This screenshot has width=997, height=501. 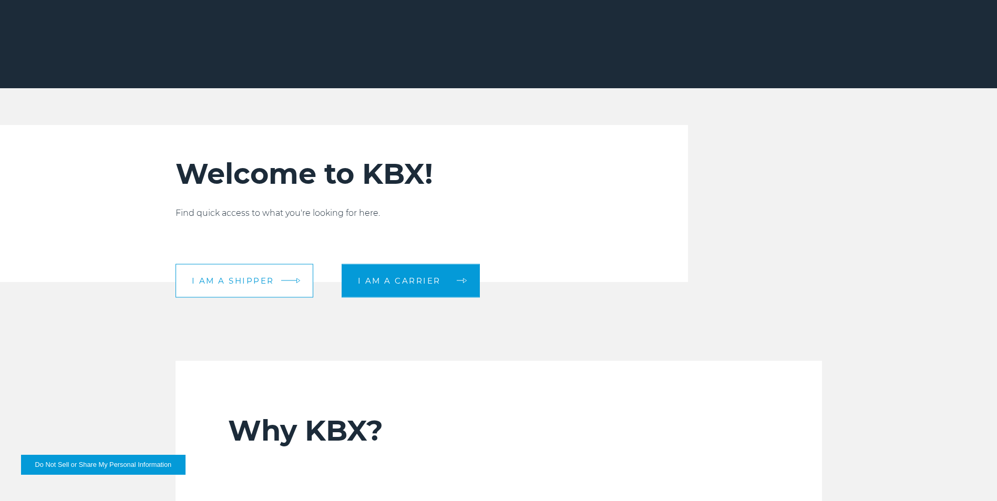 I want to click on span: I am a carrier, so click(x=399, y=281).